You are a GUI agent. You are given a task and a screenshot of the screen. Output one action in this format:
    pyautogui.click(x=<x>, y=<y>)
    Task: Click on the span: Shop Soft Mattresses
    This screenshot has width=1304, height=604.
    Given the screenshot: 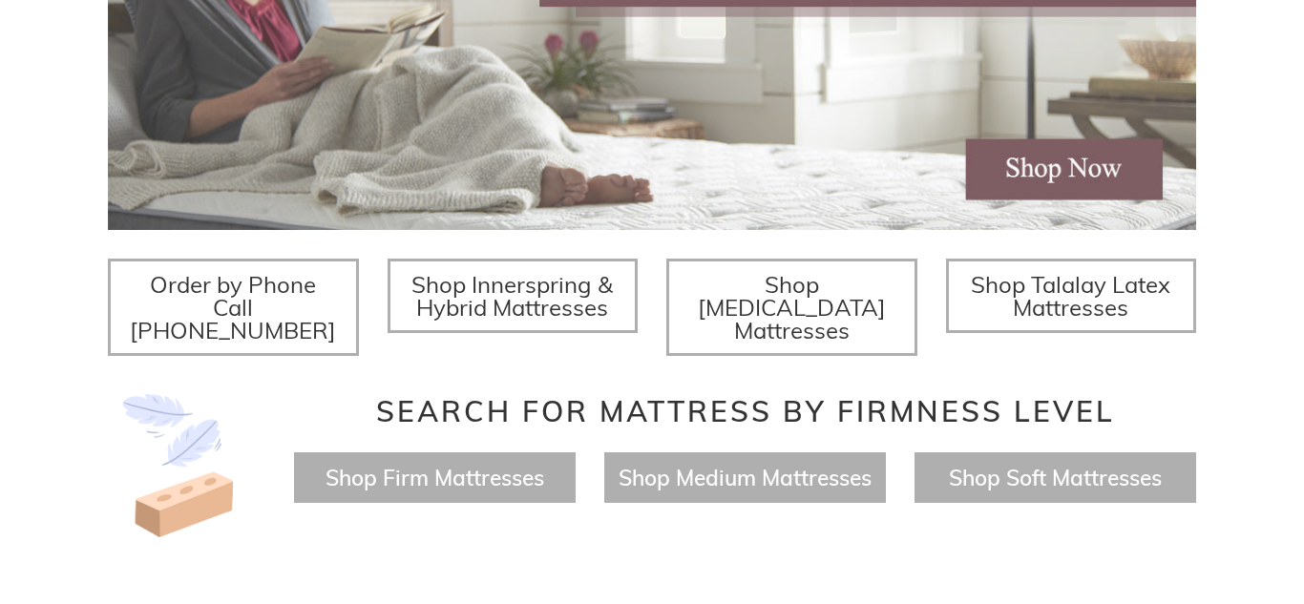 What is the action you would take?
    pyautogui.click(x=1055, y=477)
    